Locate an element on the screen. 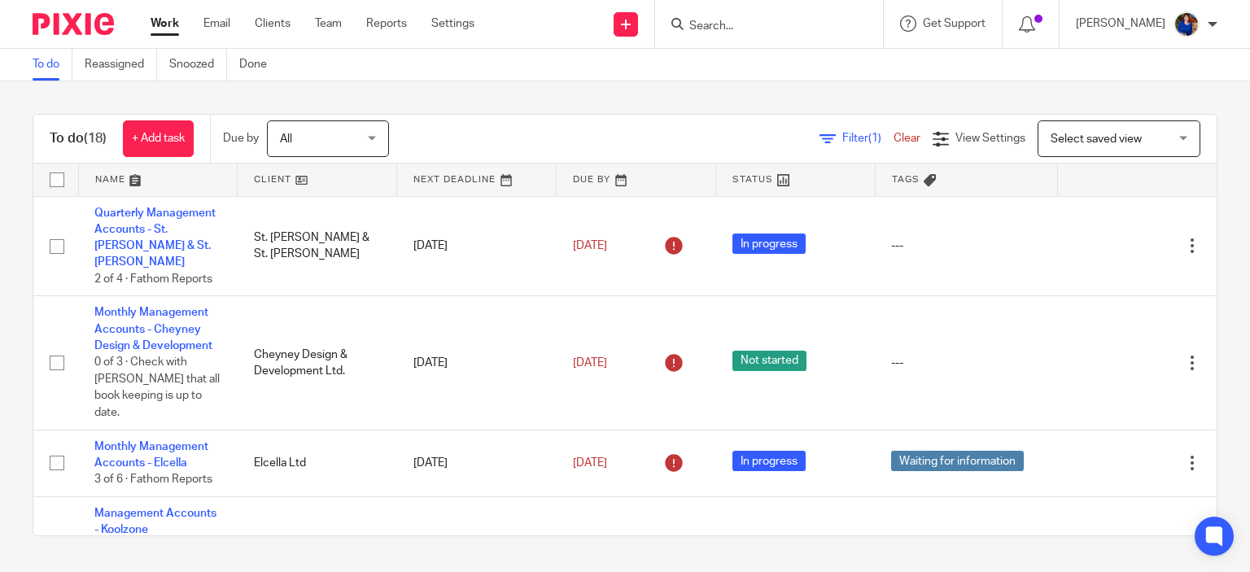  span: Select saved view is located at coordinates (1097, 139).